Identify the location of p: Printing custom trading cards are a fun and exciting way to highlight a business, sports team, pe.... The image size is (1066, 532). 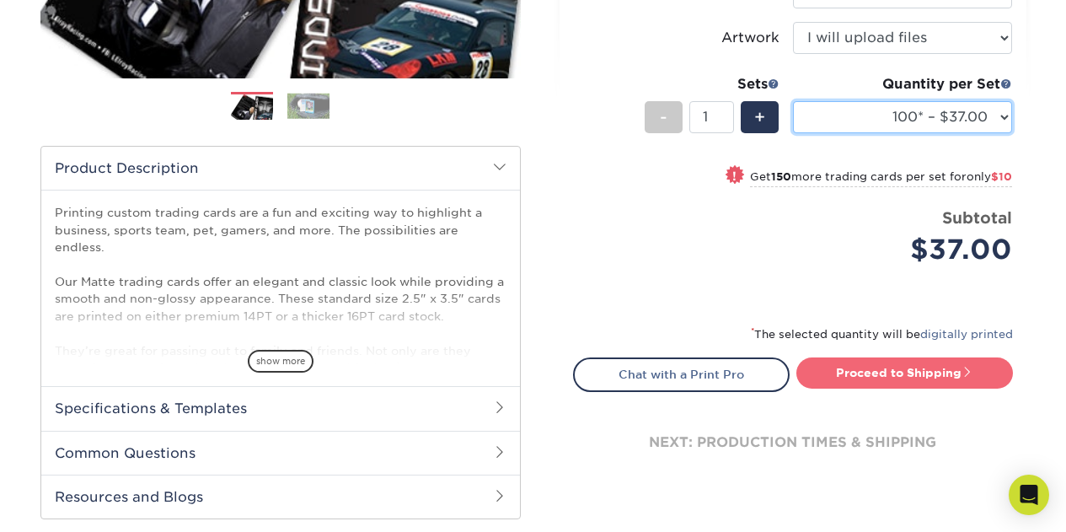
(281, 315).